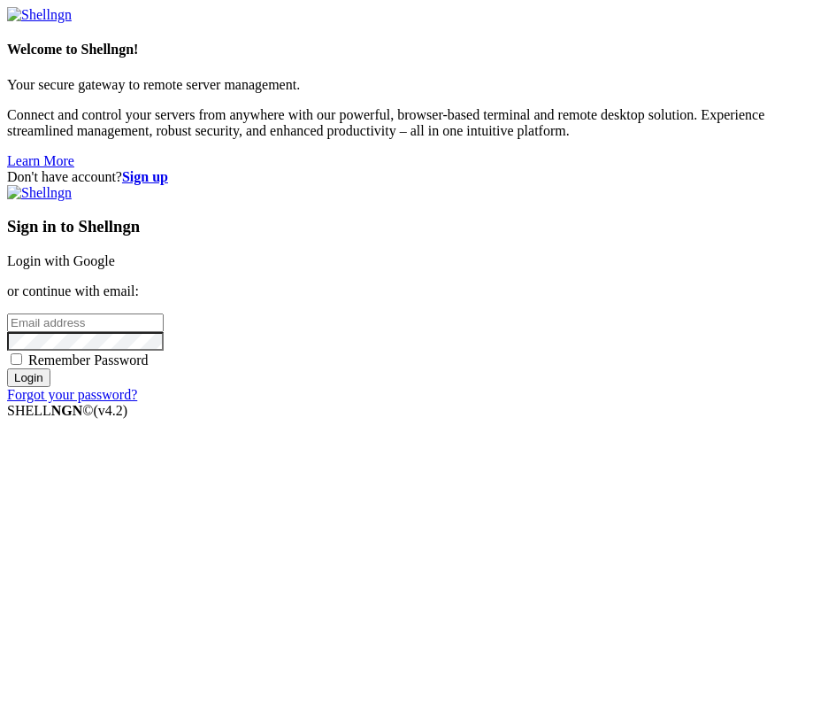 This screenshot has height=720, width=836. I want to click on h3: Sign in to Shellngn, so click(418, 227).